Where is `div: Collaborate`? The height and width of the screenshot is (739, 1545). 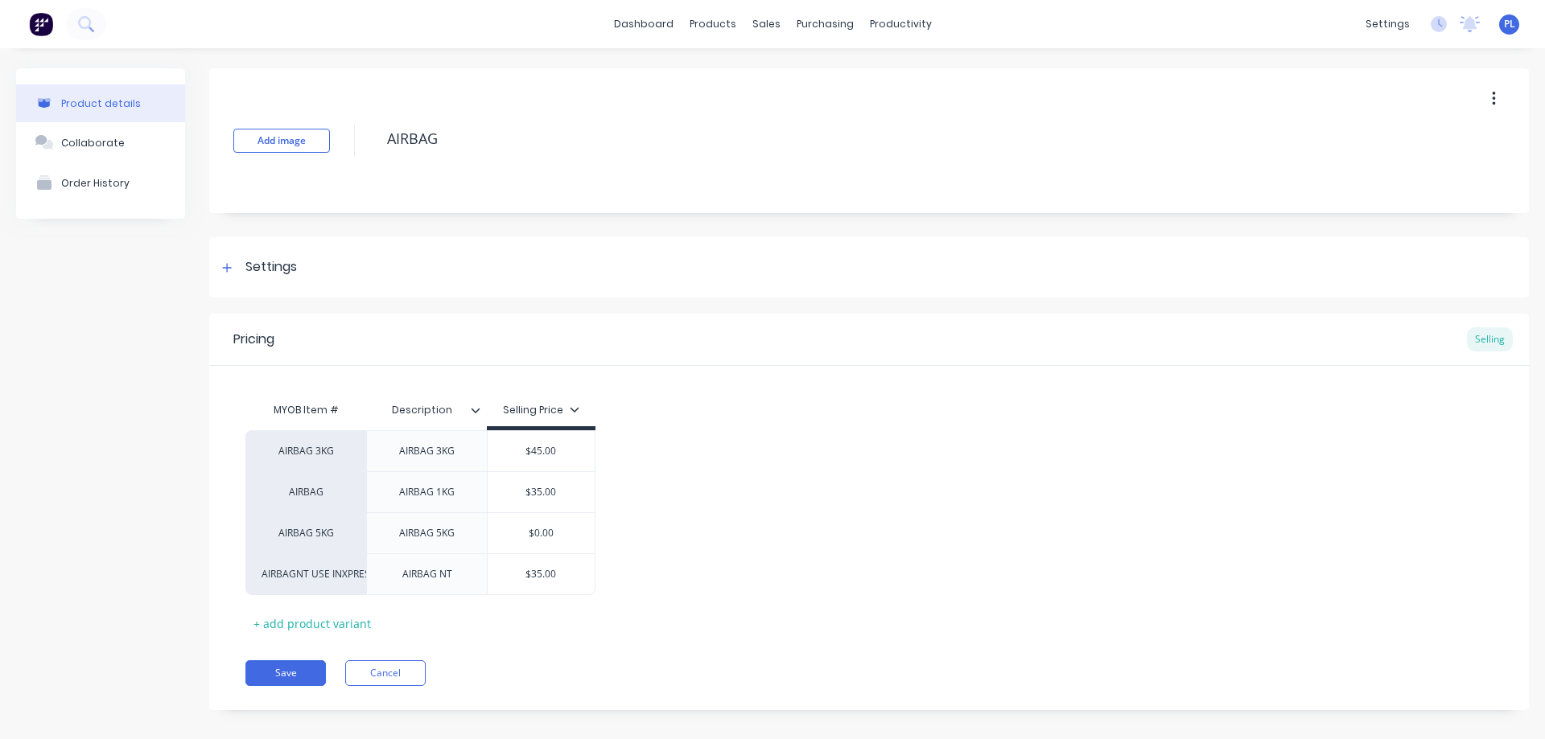
div: Collaborate is located at coordinates (93, 142).